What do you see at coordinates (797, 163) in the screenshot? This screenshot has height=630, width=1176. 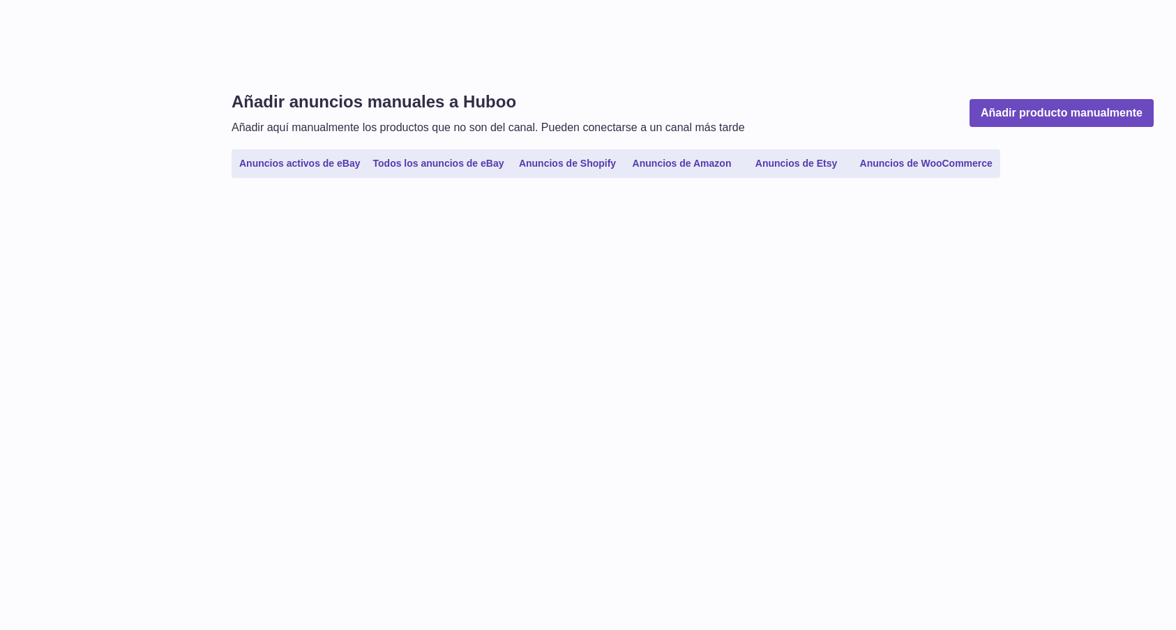 I see `a: Anuncios de Etsy` at bounding box center [797, 163].